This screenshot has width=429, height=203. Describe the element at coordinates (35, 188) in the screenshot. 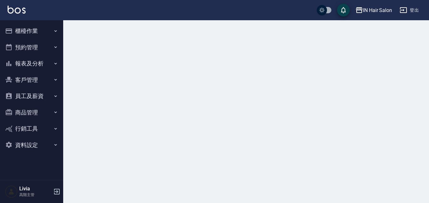

I see `h5: Livia` at that location.